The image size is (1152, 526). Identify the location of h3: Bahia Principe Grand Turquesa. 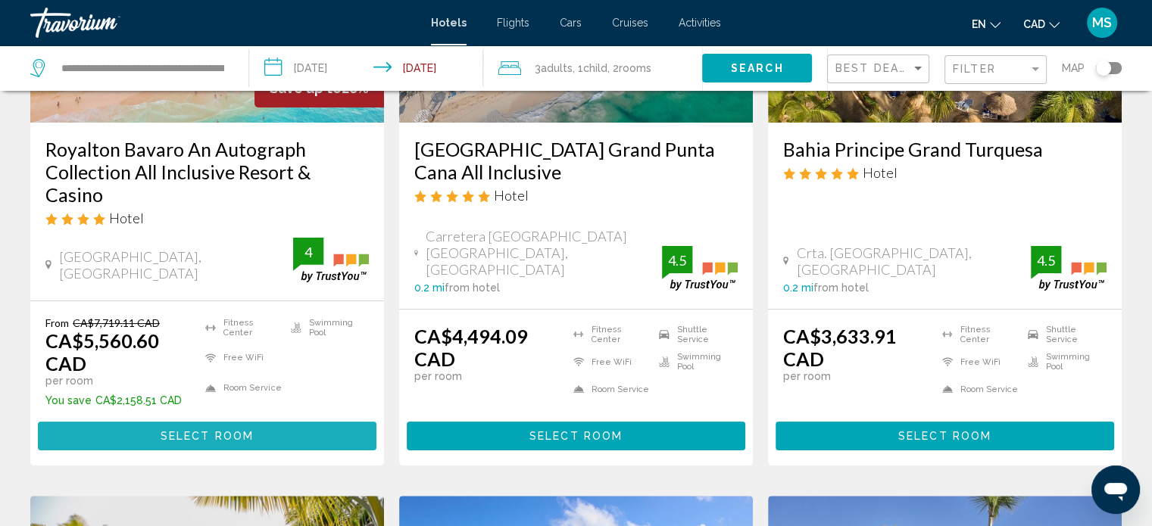
(945, 149).